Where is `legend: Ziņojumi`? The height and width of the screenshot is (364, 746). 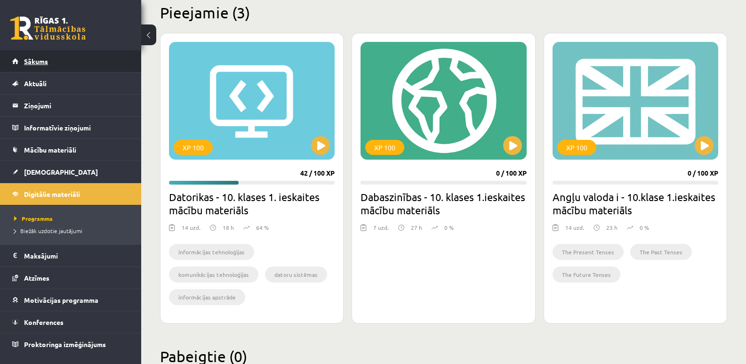 legend: Ziņojumi is located at coordinates (77, 105).